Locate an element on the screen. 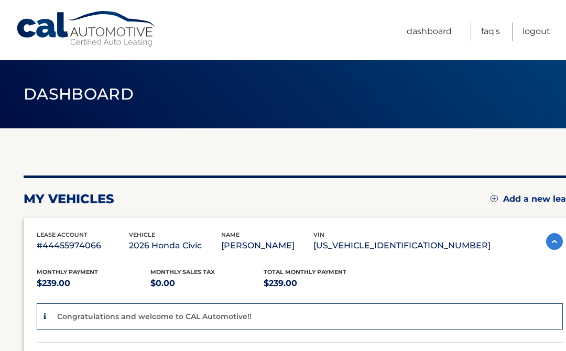  span: lease account is located at coordinates (62, 235).